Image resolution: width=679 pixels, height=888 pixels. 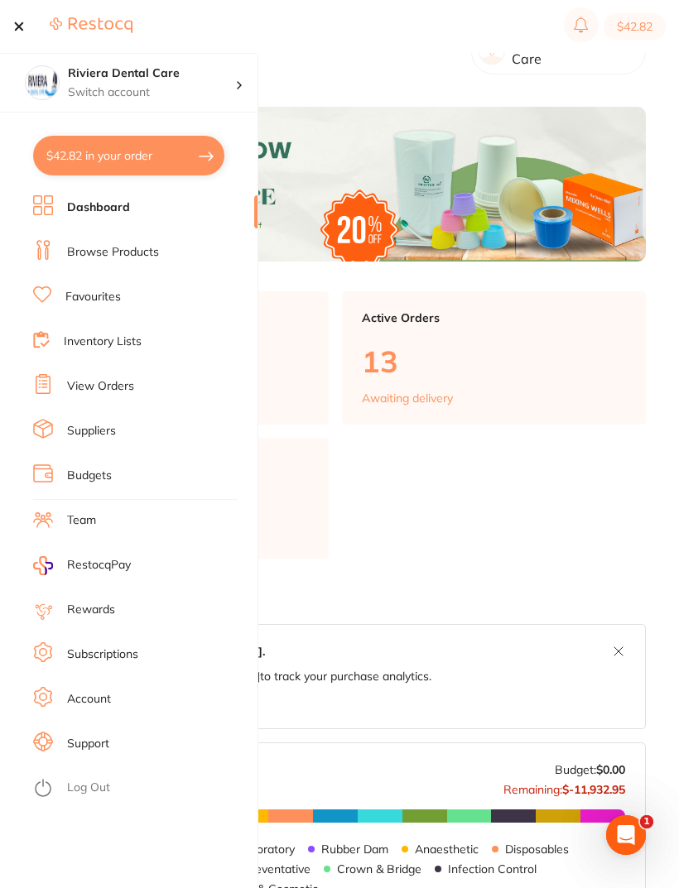 I want to click on a: Rewards, so click(x=91, y=610).